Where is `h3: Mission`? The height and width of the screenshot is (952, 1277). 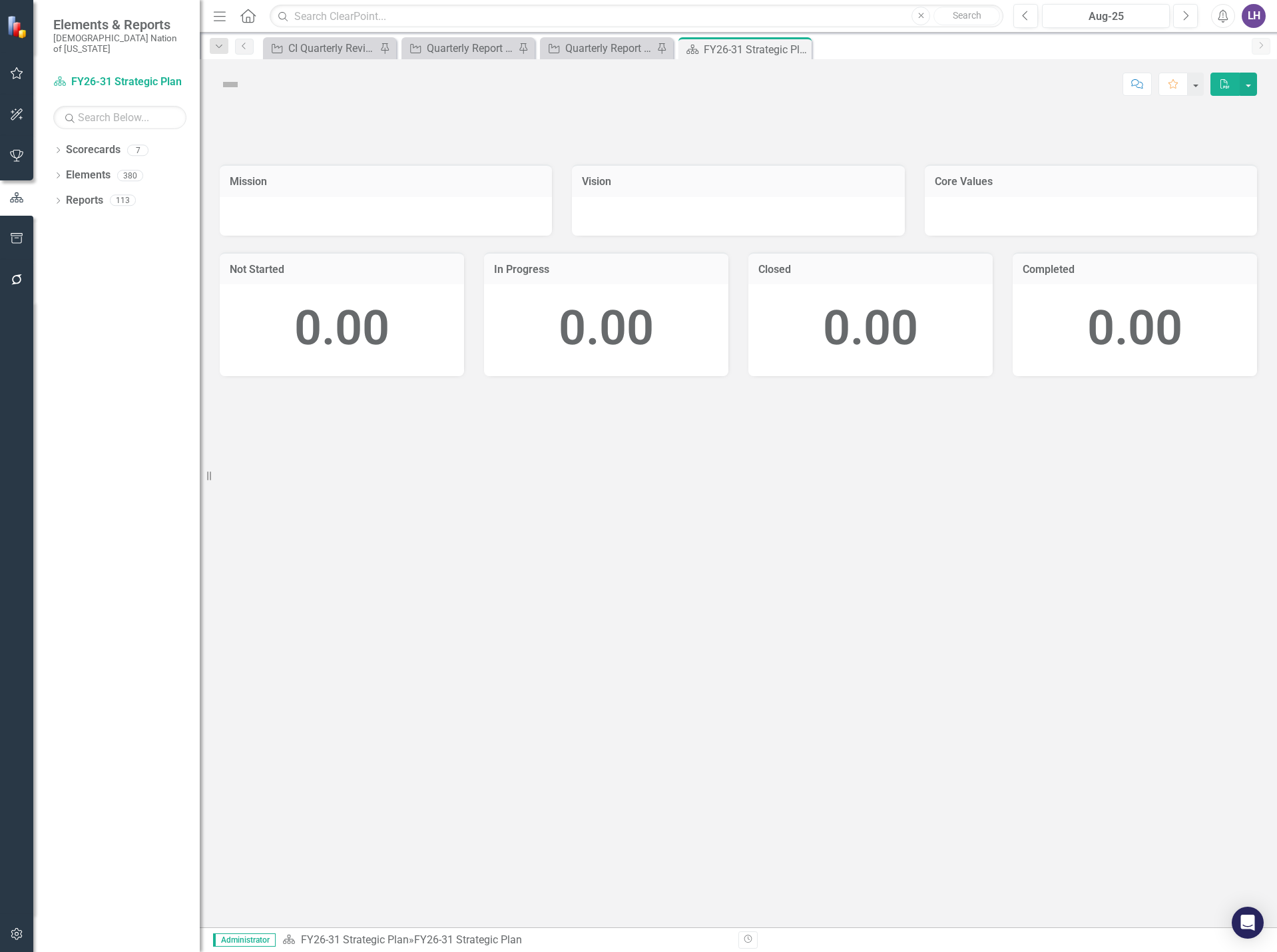 h3: Mission is located at coordinates (386, 181).